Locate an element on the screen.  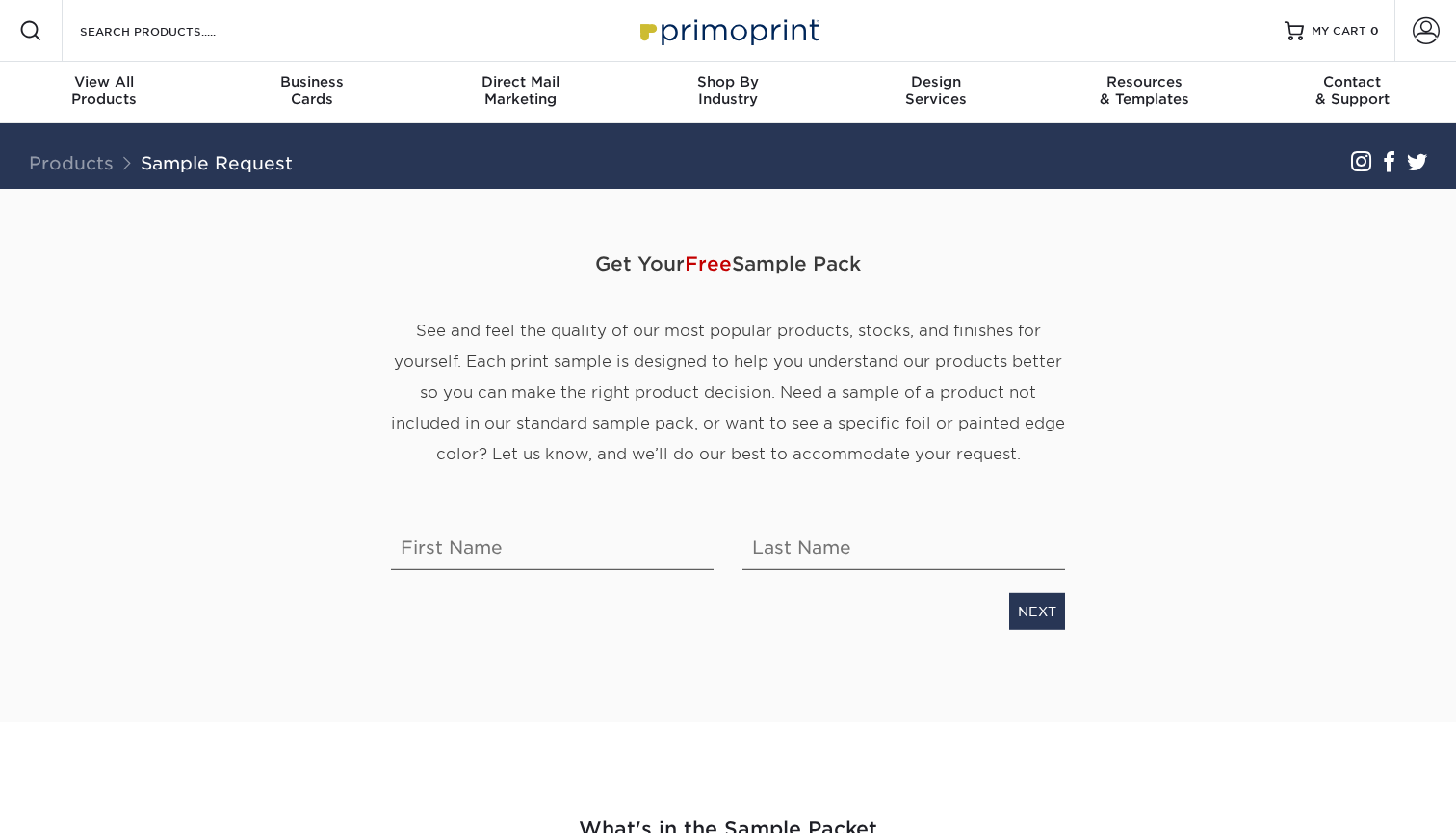
span: Shop By is located at coordinates (728, 81).